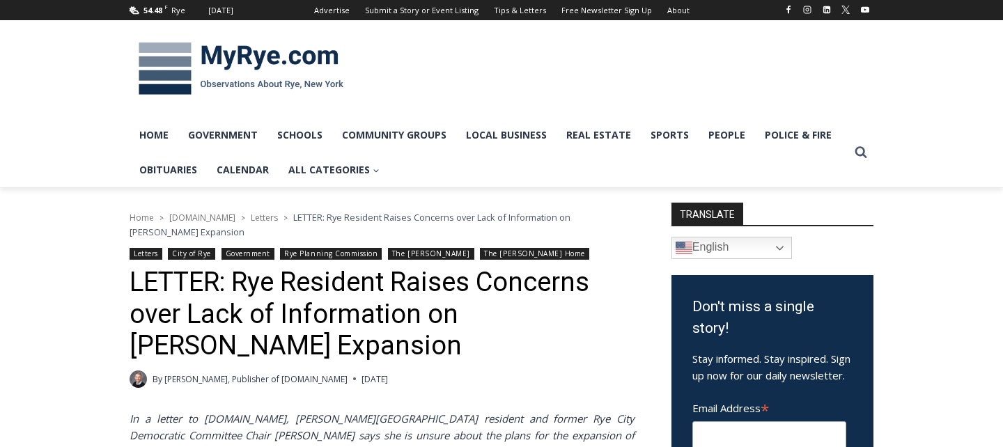 Image resolution: width=1003 pixels, height=447 pixels. I want to click on a: Rye Planning Commission, so click(331, 253).